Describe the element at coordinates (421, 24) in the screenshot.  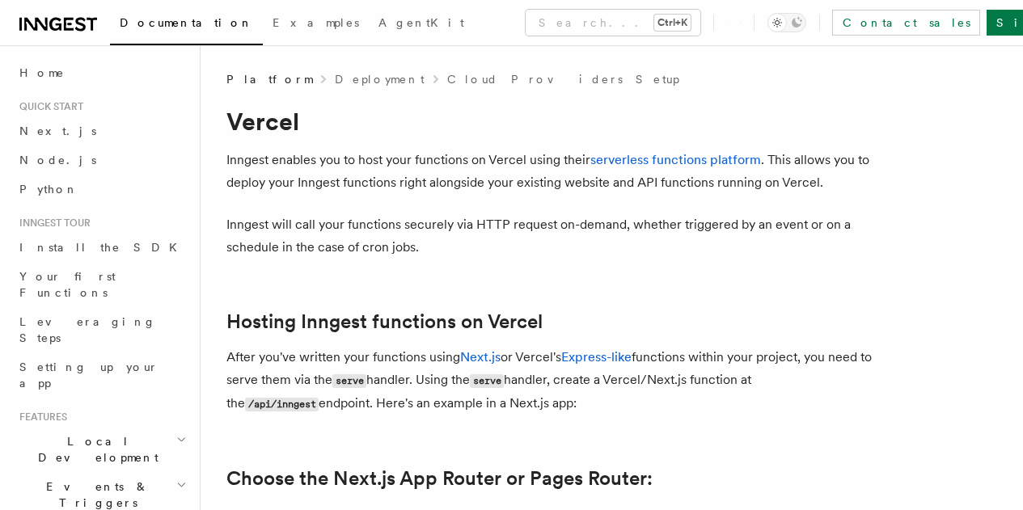
I see `a: AgentKit` at that location.